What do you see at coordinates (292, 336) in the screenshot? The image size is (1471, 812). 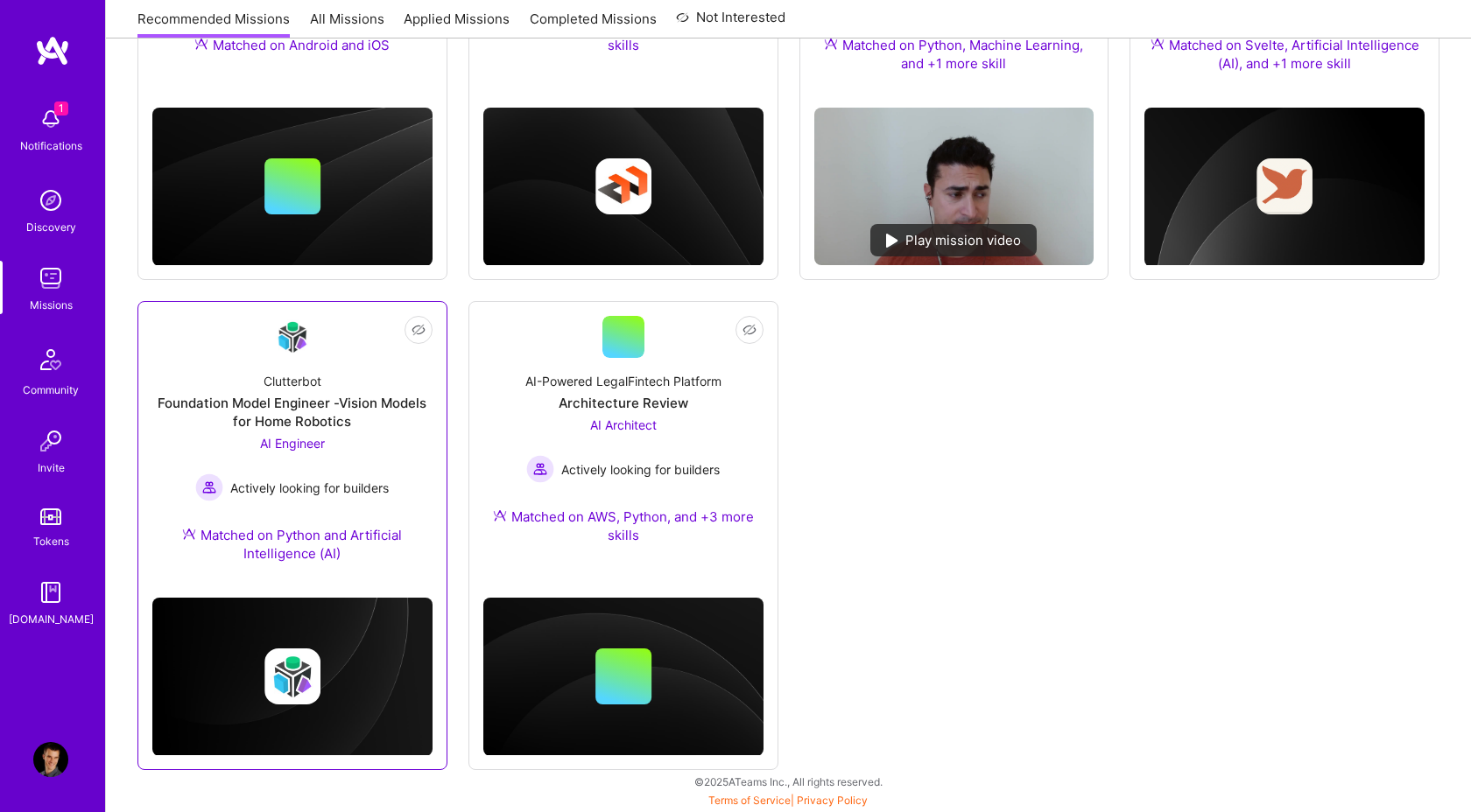 I see `img: Company Logo` at bounding box center [292, 336].